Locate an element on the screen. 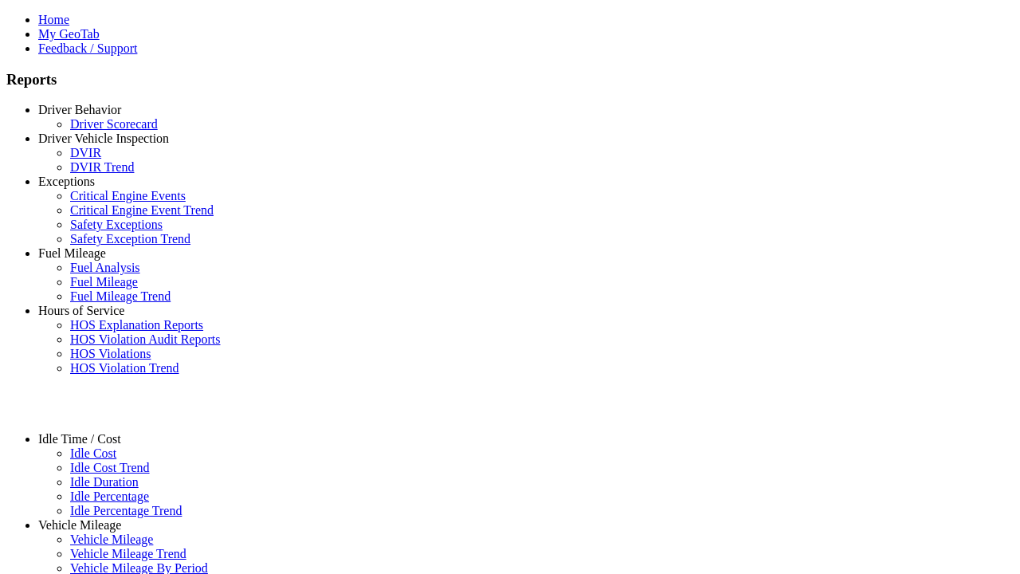 Image resolution: width=1020 pixels, height=574 pixels. a: Feedback / Support is located at coordinates (88, 48).